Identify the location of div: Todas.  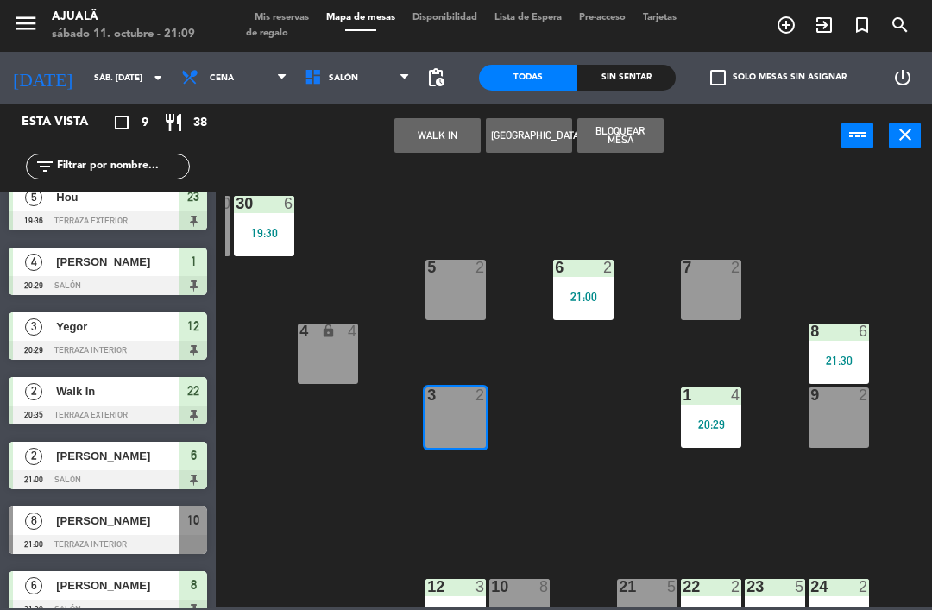
(528, 78).